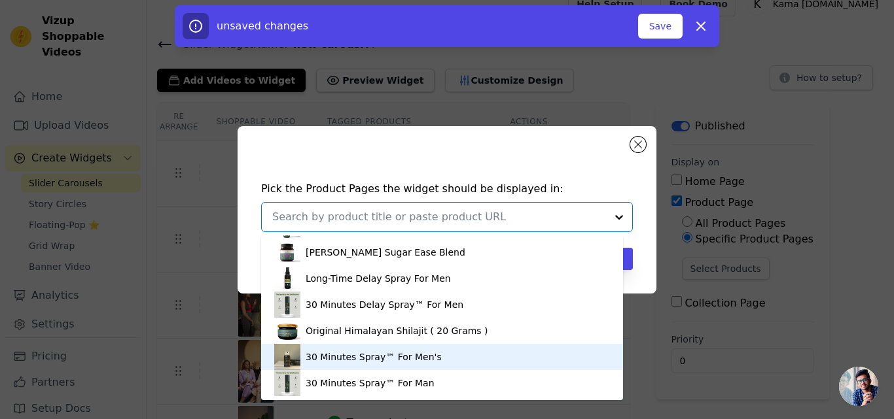 Image resolution: width=894 pixels, height=419 pixels. I want to click on button: Close modal, so click(638, 145).